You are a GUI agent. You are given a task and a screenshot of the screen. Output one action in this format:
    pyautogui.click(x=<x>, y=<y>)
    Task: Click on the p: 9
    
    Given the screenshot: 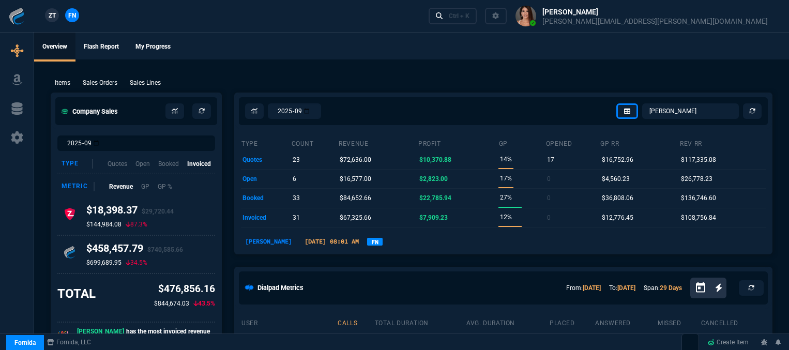 What is the action you would take?
    pyautogui.click(x=626, y=338)
    